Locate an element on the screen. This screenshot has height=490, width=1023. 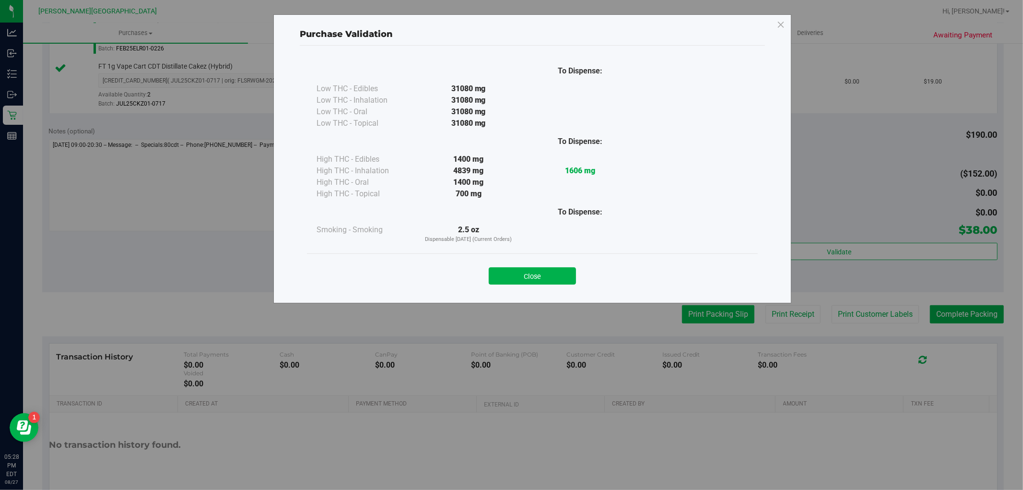
span: Purchase Validation is located at coordinates (346, 34).